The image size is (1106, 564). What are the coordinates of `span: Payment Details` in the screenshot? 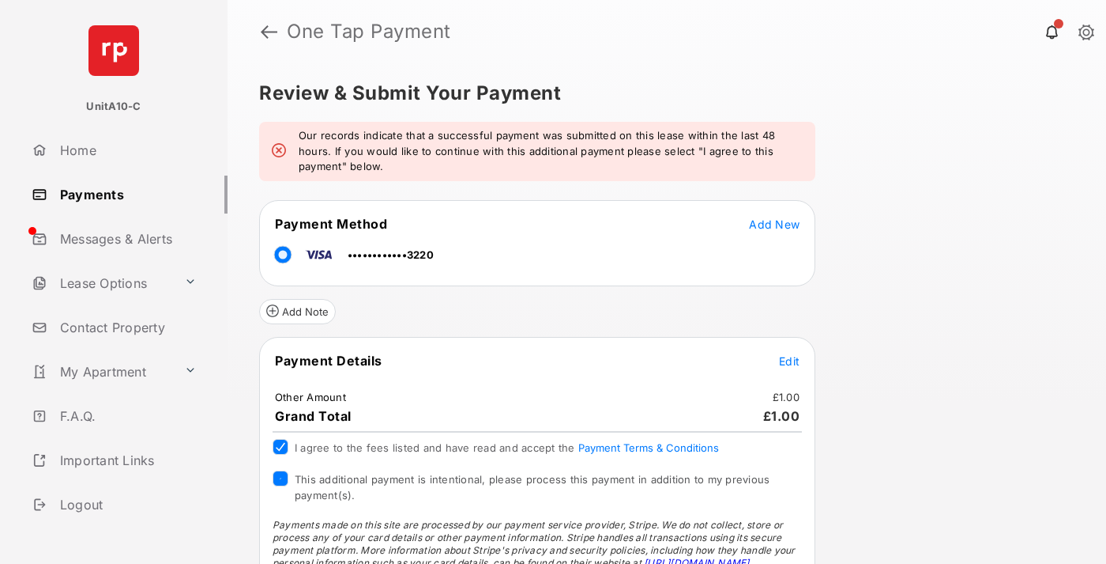 It's located at (329, 360).